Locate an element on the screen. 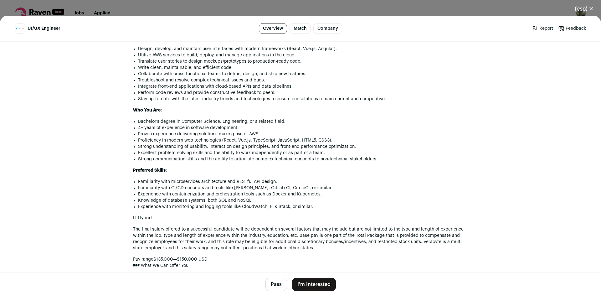 This screenshot has width=601, height=296. li: Write clean, maintainable, and efficient code. is located at coordinates (303, 68).